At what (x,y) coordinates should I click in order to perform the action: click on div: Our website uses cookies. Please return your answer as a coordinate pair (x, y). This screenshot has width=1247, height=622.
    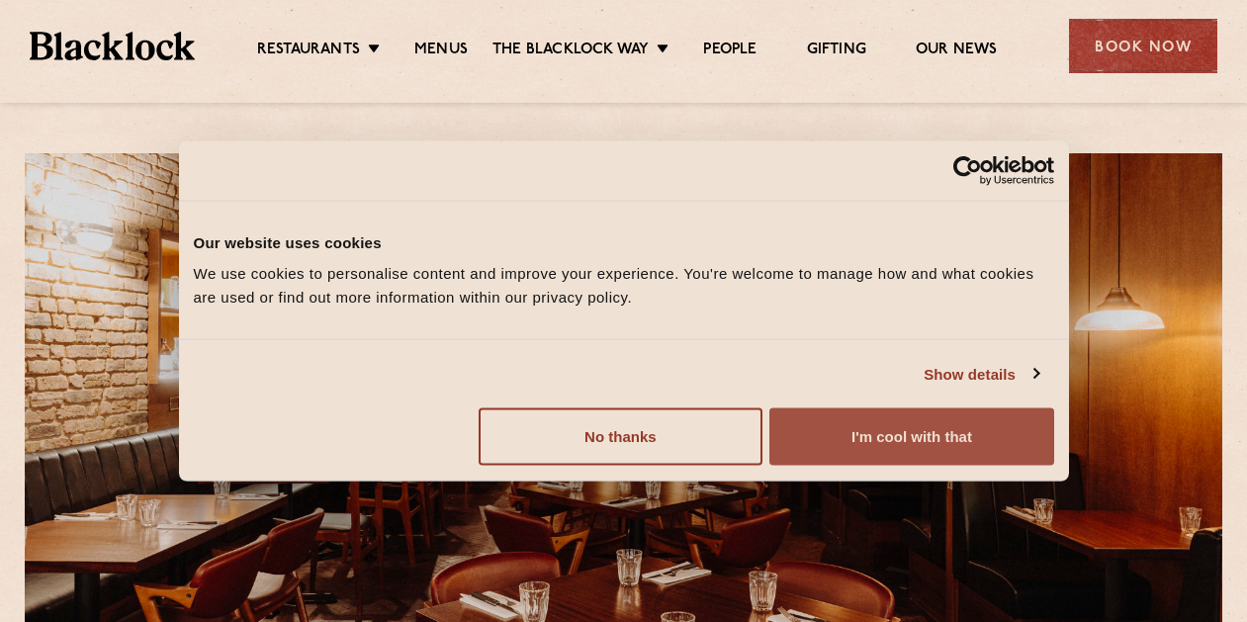
    Looking at the image, I should click on (624, 242).